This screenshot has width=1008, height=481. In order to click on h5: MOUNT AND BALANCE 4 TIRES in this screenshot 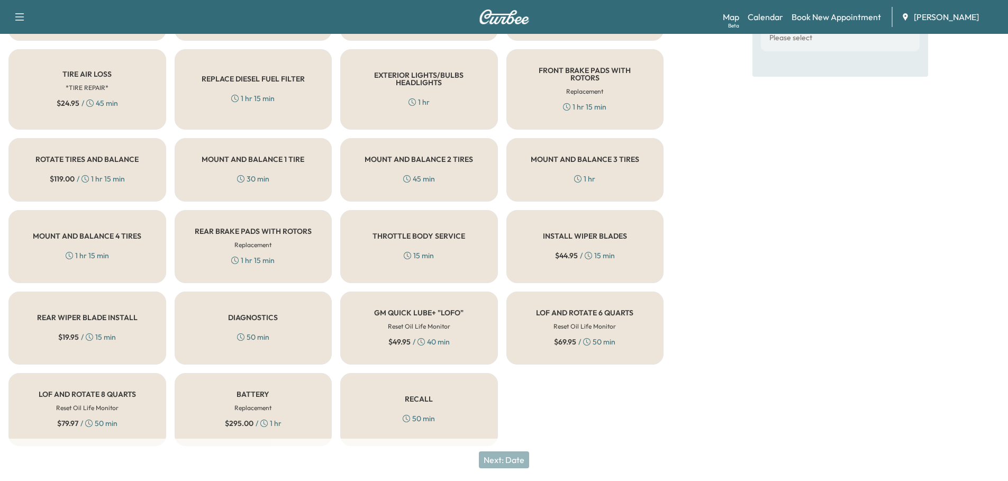, I will do `click(87, 236)`.